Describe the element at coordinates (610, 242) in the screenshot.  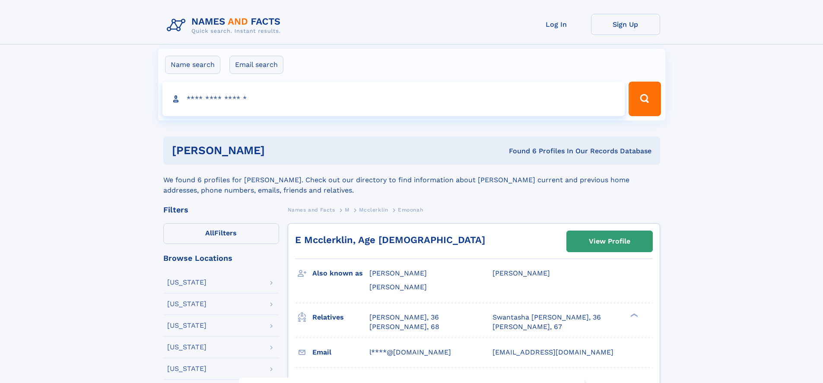
I see `div: View Profile` at that location.